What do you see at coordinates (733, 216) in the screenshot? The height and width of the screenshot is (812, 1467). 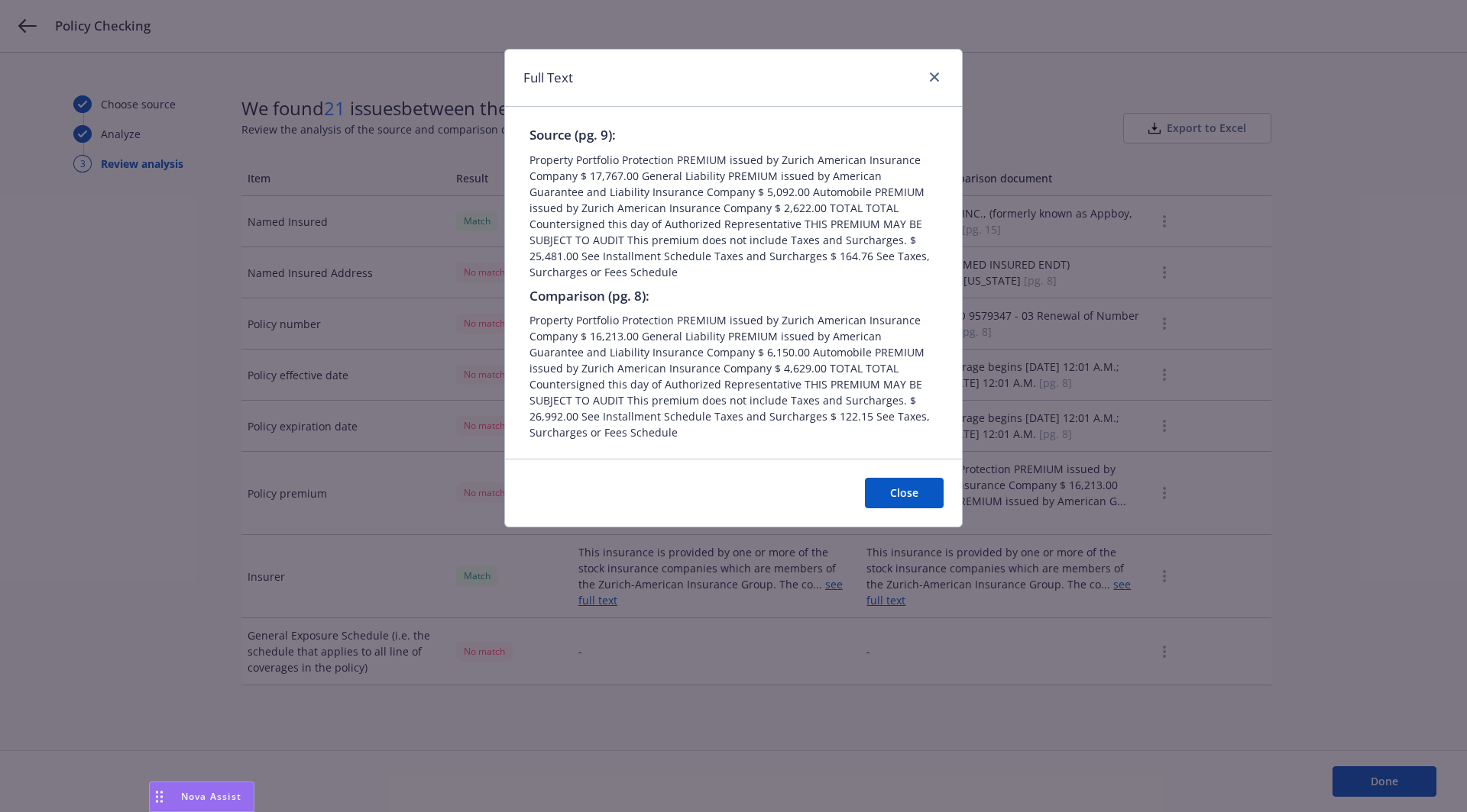 I see `span: Property Portfolio Protection PREMIUM issued by Zurich American Insurance Company $ 17,767.00 Gen...` at bounding box center [733, 216].